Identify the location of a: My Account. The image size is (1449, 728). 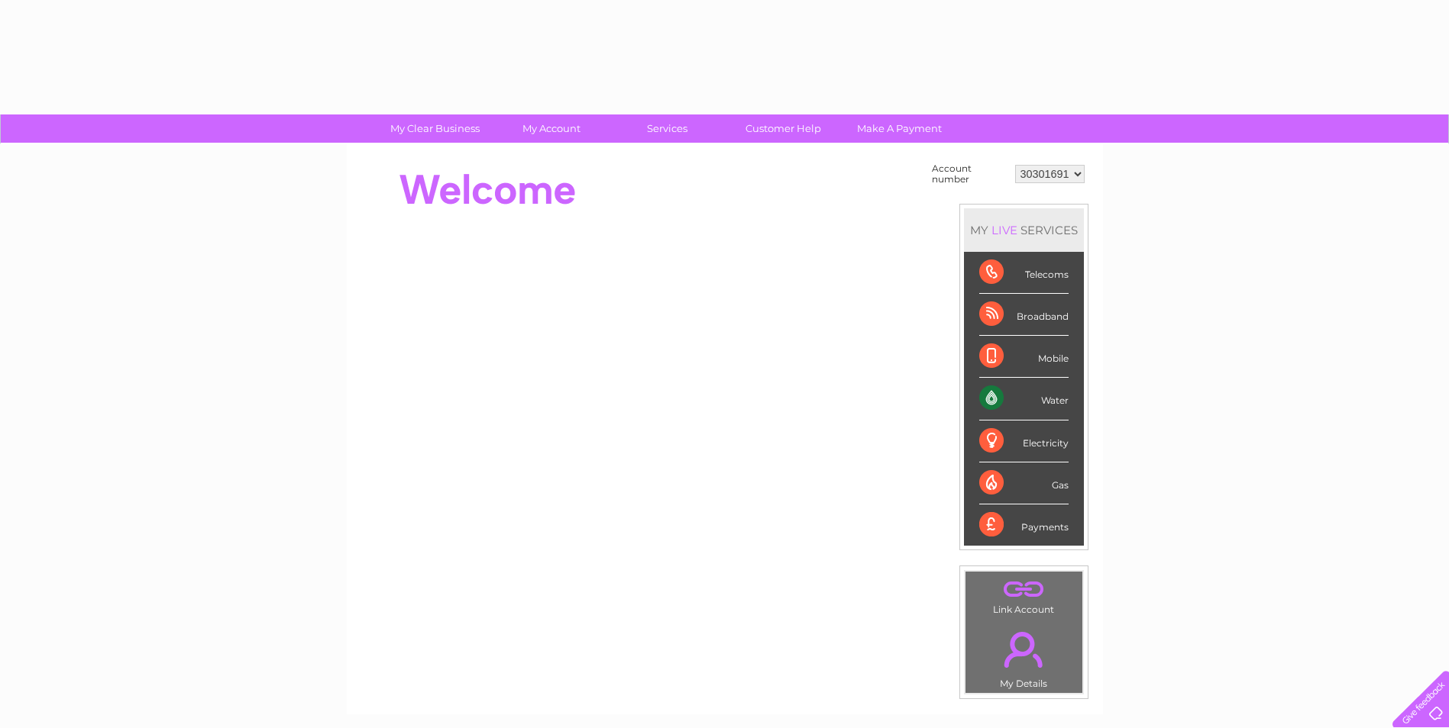
(551, 128).